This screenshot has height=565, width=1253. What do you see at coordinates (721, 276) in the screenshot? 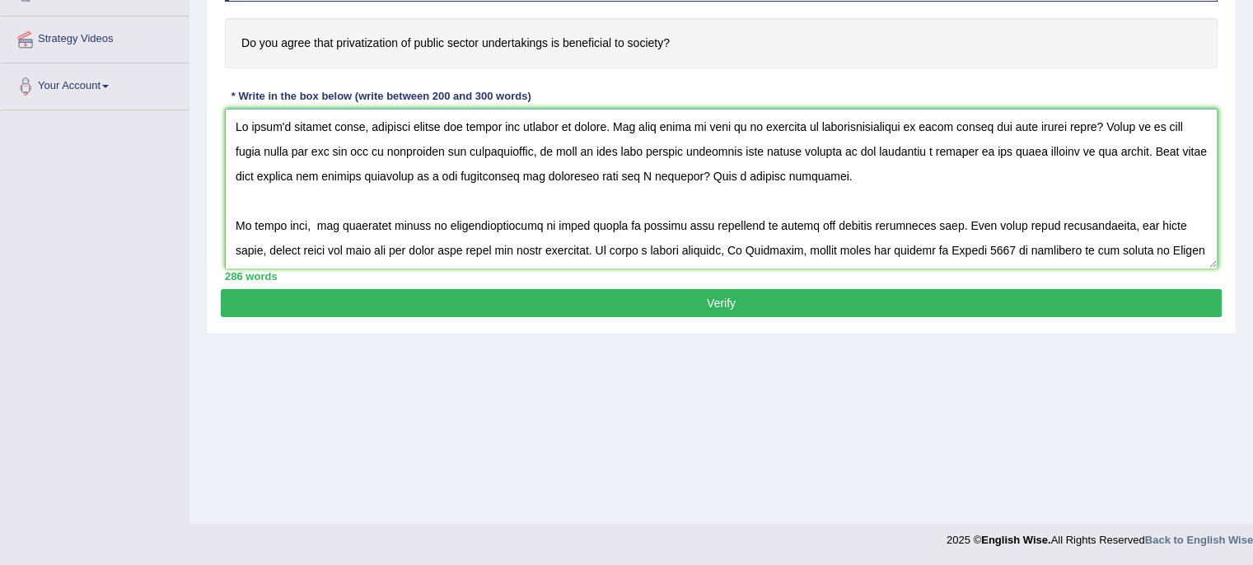
I see `div: 286 words` at bounding box center [721, 276].